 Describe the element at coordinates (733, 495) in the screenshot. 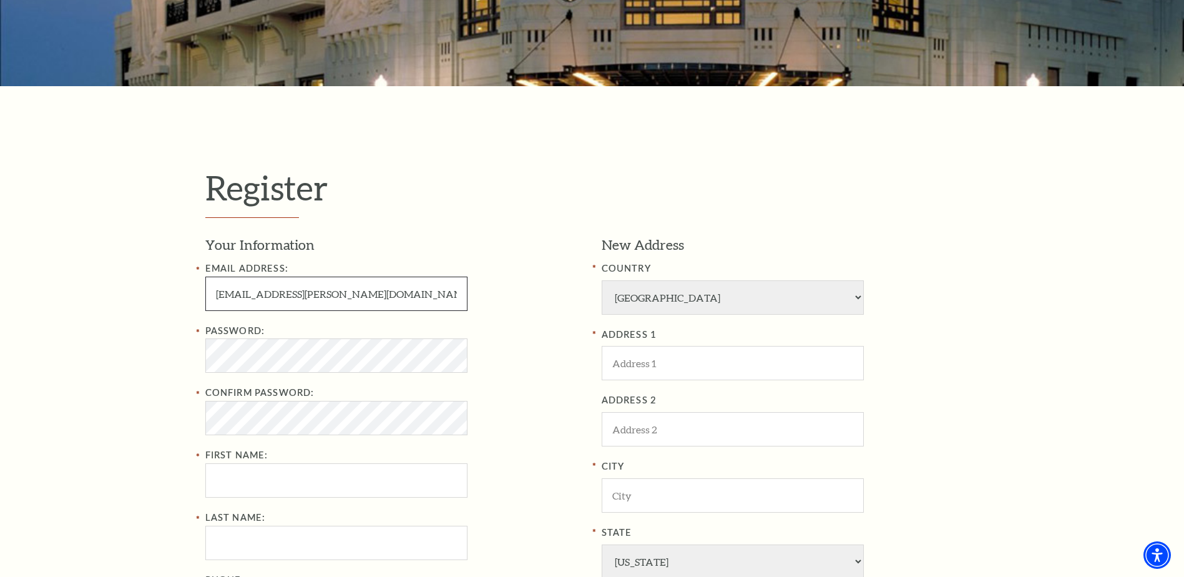

I see `input: City` at that location.